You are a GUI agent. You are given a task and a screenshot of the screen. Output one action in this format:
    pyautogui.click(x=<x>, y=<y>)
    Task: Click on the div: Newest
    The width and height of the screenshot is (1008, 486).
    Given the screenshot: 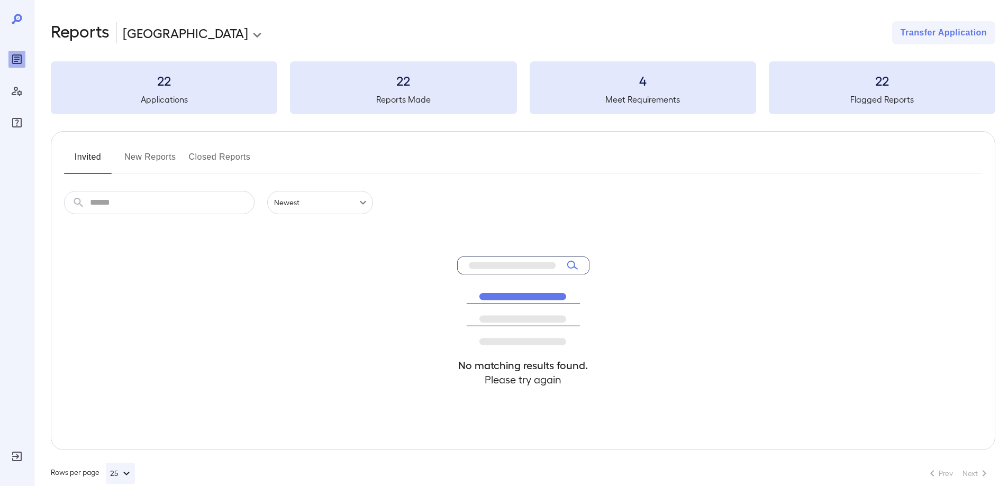 What is the action you would take?
    pyautogui.click(x=320, y=203)
    